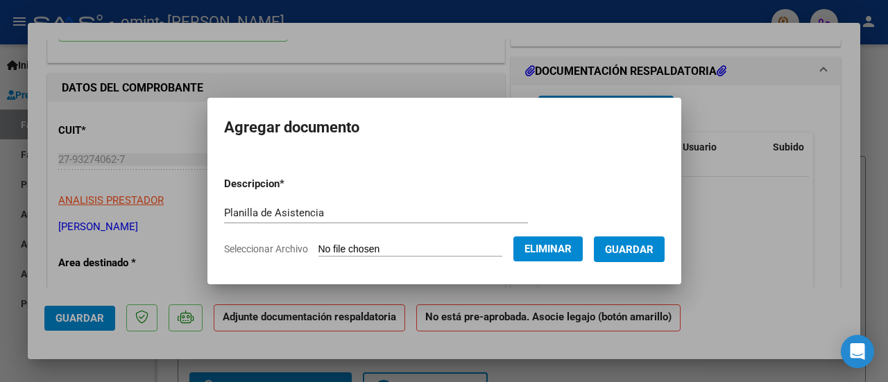 Image resolution: width=888 pixels, height=382 pixels. What do you see at coordinates (629, 250) in the screenshot?
I see `span: Guardar` at bounding box center [629, 250].